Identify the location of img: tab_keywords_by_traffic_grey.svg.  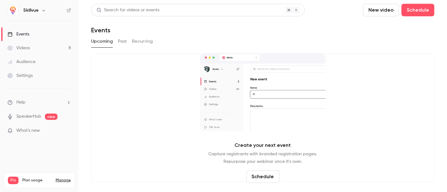
(66, 39).